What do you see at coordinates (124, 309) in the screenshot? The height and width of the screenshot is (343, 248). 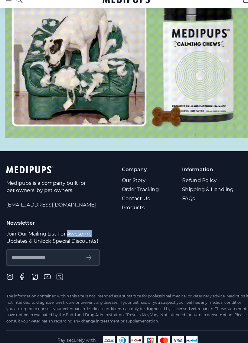 I see `div: The information contained within this site is not intended as a substitute for professional medic...` at bounding box center [124, 309].